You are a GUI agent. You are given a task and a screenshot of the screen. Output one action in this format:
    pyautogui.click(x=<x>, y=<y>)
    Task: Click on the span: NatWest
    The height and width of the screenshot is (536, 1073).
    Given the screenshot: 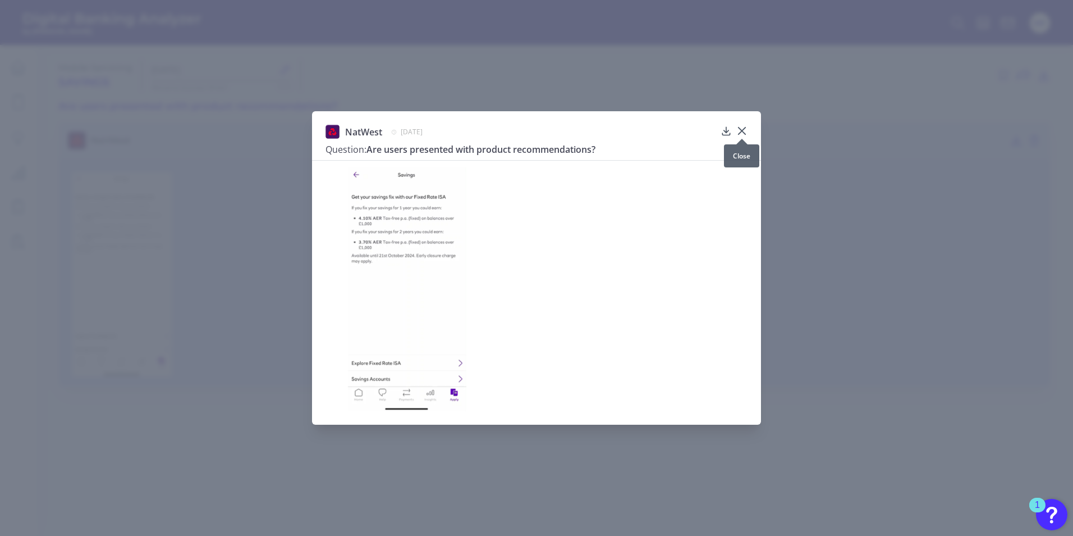 What is the action you would take?
    pyautogui.click(x=364, y=132)
    